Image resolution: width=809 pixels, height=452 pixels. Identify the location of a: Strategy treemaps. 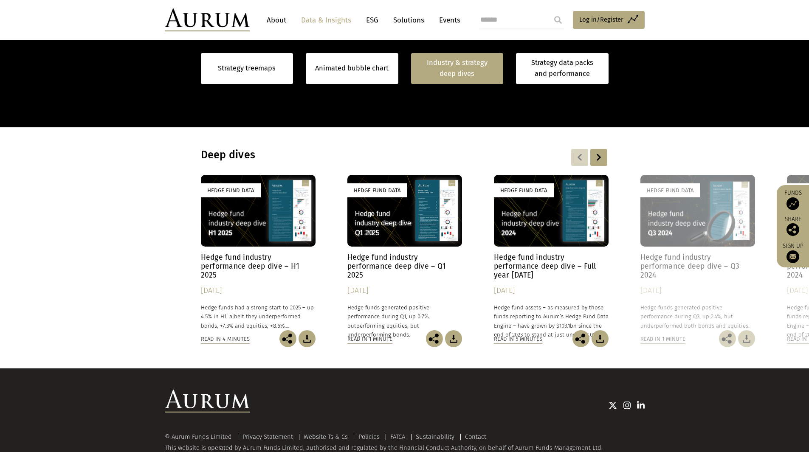
(247, 68).